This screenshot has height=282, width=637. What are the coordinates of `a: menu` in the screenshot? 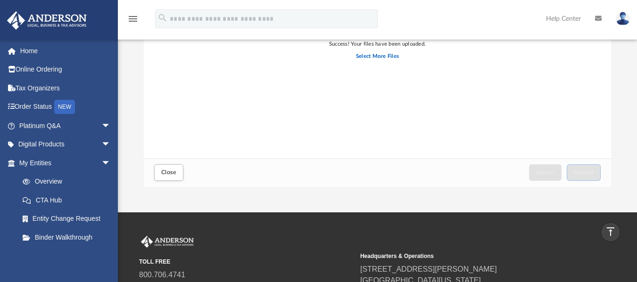 It's located at (133, 21).